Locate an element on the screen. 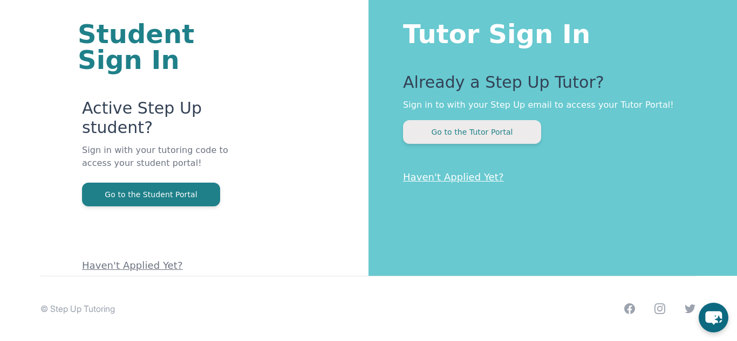 The image size is (737, 341). button: chat-button is located at coordinates (713, 318).